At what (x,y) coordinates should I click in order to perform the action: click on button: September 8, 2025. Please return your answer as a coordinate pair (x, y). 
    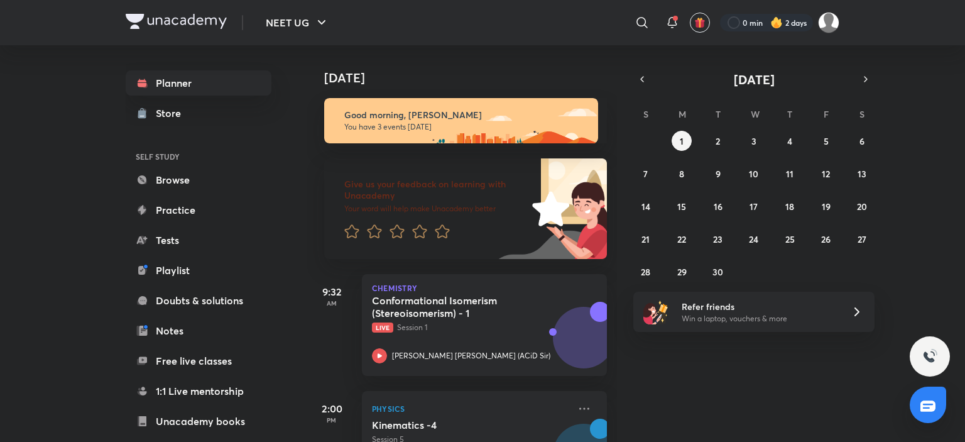
    Looking at the image, I should click on (682, 173).